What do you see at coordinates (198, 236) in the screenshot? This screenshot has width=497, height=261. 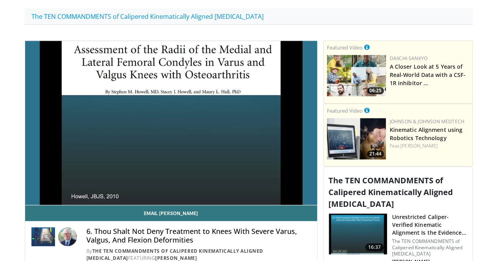 I see `h4: 6. Thou Shalt Not Deny Treatment to Knees With Severe Varus, Valgus, And Flexion Deformities` at bounding box center [198, 236].